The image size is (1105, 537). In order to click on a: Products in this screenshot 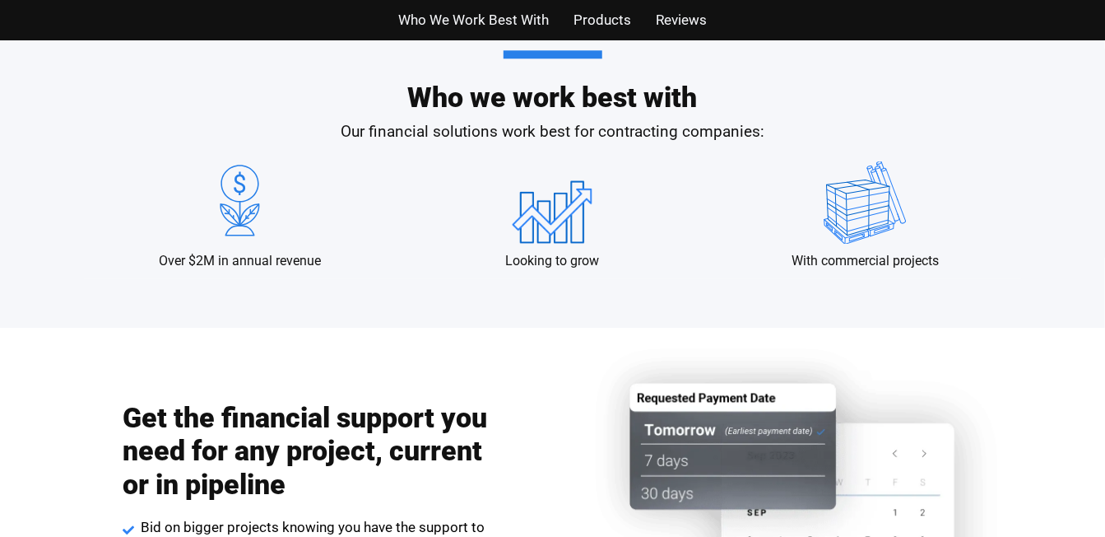, I will do `click(602, 20)`.